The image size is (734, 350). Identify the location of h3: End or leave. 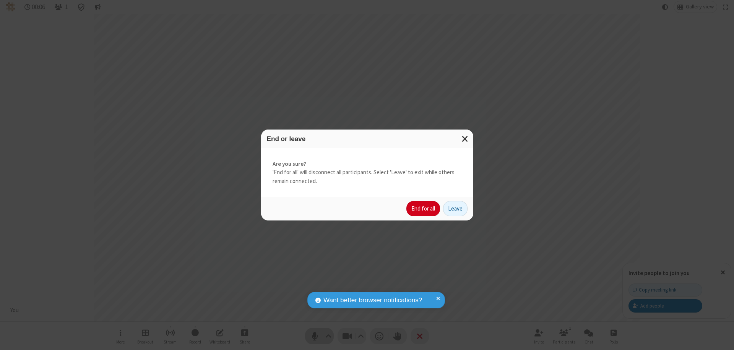
(367, 139).